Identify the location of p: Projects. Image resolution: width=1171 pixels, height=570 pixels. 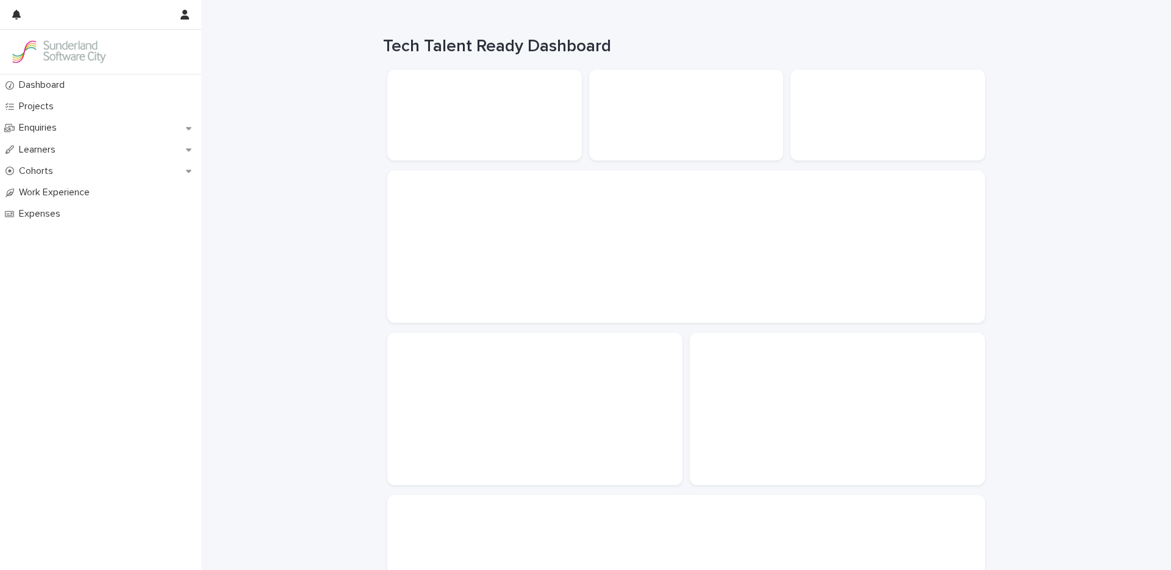
(38, 106).